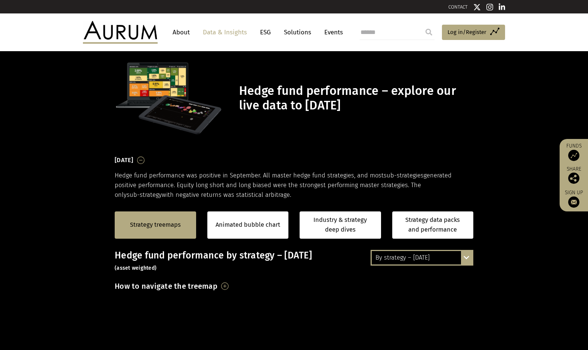 The height and width of the screenshot is (350, 588). I want to click on a: Log in/Register, so click(474, 33).